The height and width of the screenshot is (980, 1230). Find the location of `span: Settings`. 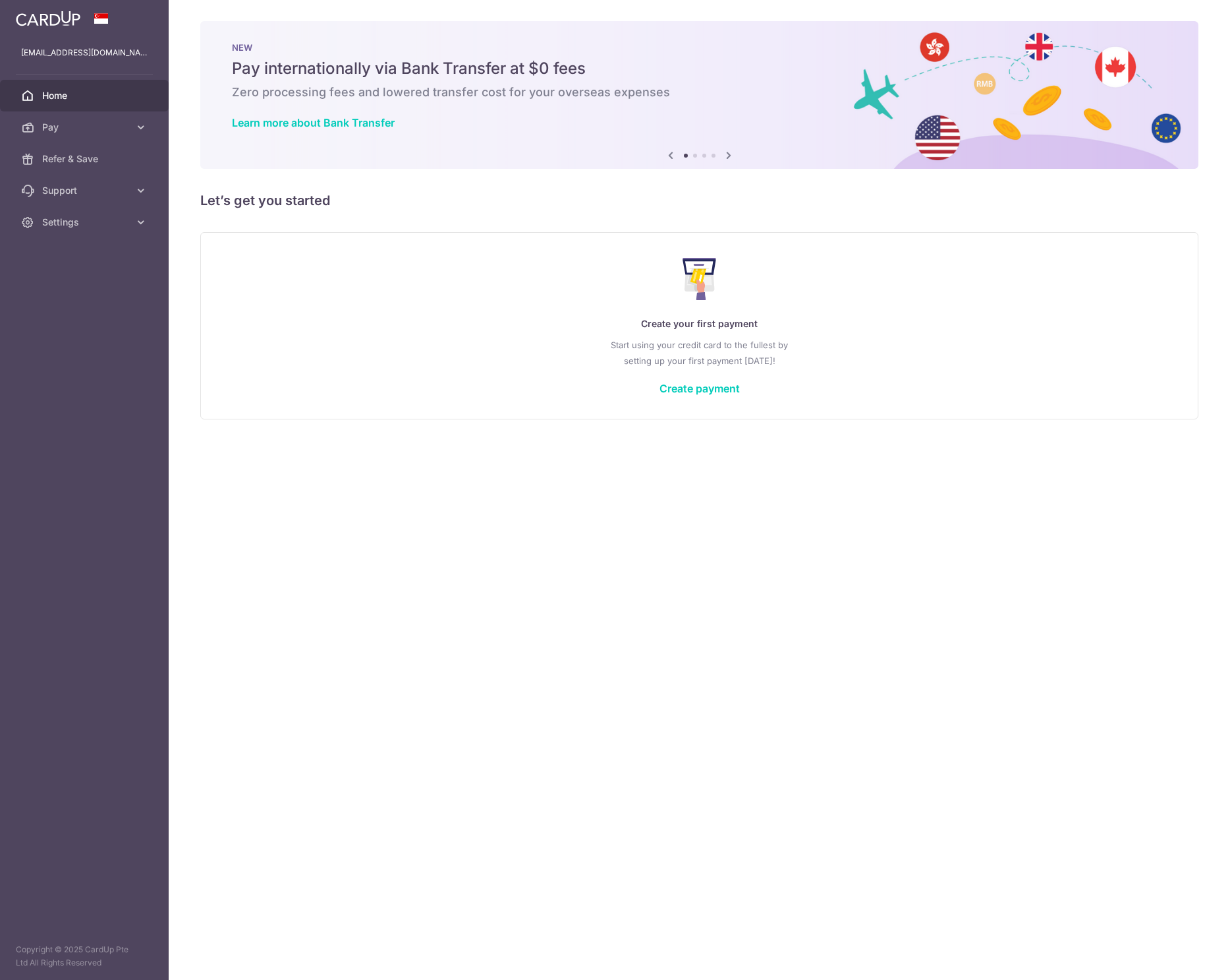

span: Settings is located at coordinates (86, 222).